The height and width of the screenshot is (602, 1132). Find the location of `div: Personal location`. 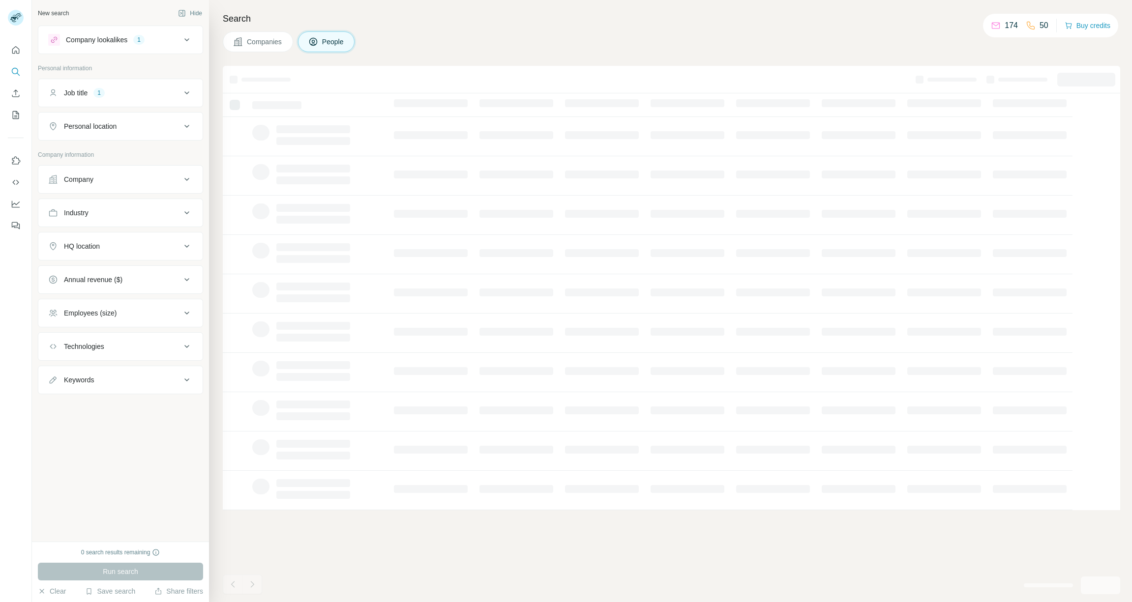

div: Personal location is located at coordinates (90, 126).